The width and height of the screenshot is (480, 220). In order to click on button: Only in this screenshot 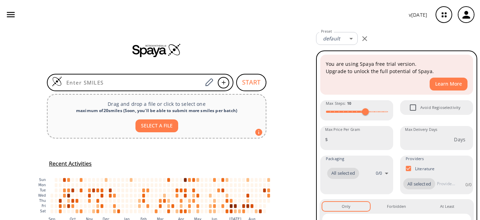, I will do `click(346, 206)`.